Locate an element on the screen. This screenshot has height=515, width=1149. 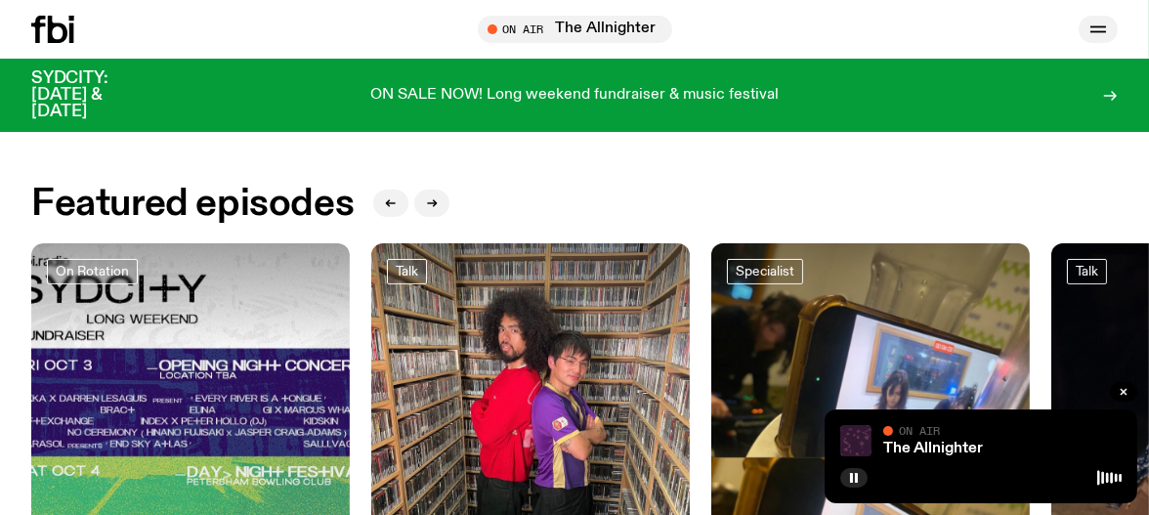
button: On AirThe Allnighter is located at coordinates (574, 29).